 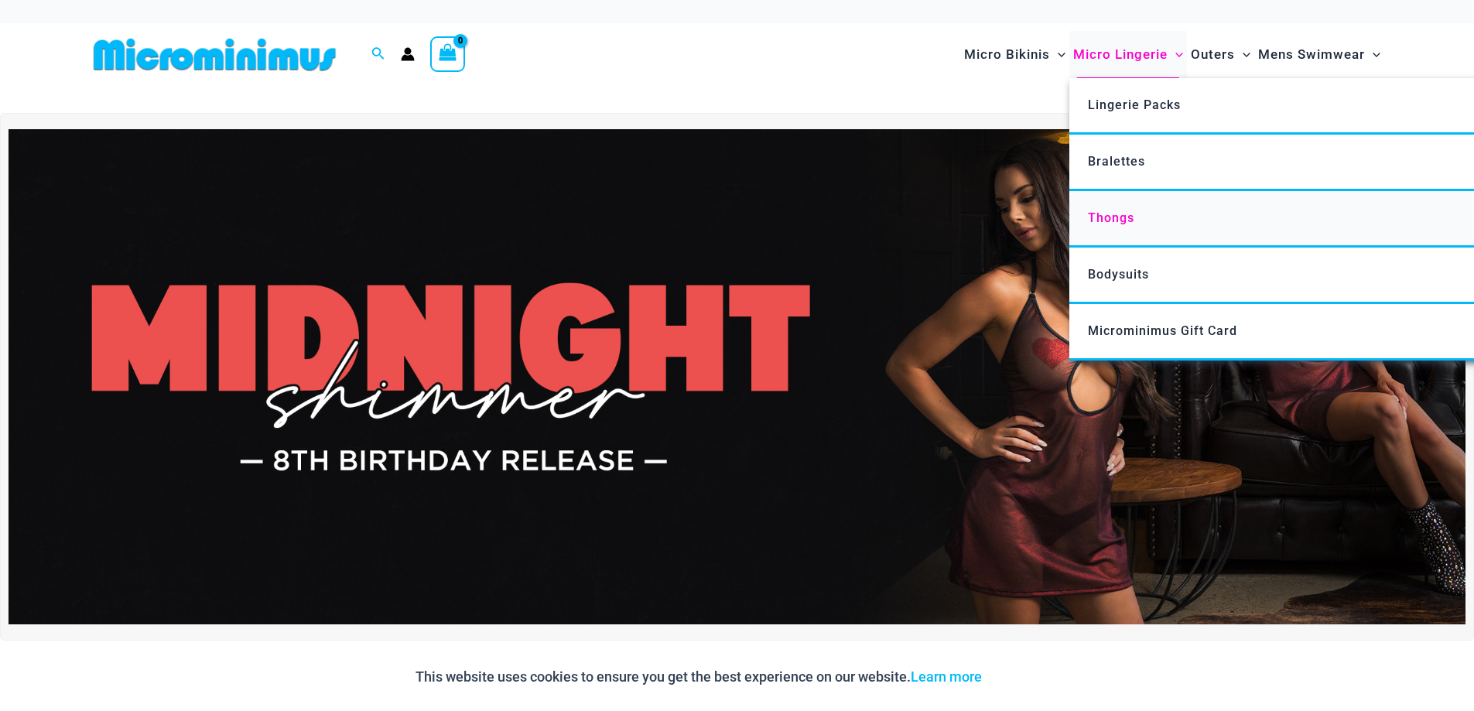 I want to click on span: Bodysuits, so click(x=1118, y=274).